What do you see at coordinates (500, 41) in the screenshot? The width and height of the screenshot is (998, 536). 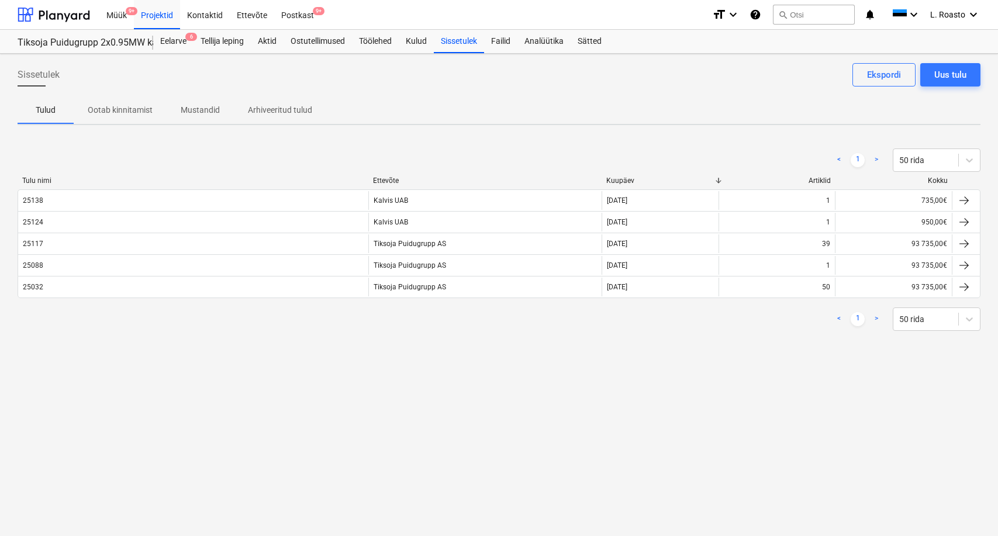 I see `a: Failid` at bounding box center [500, 41].